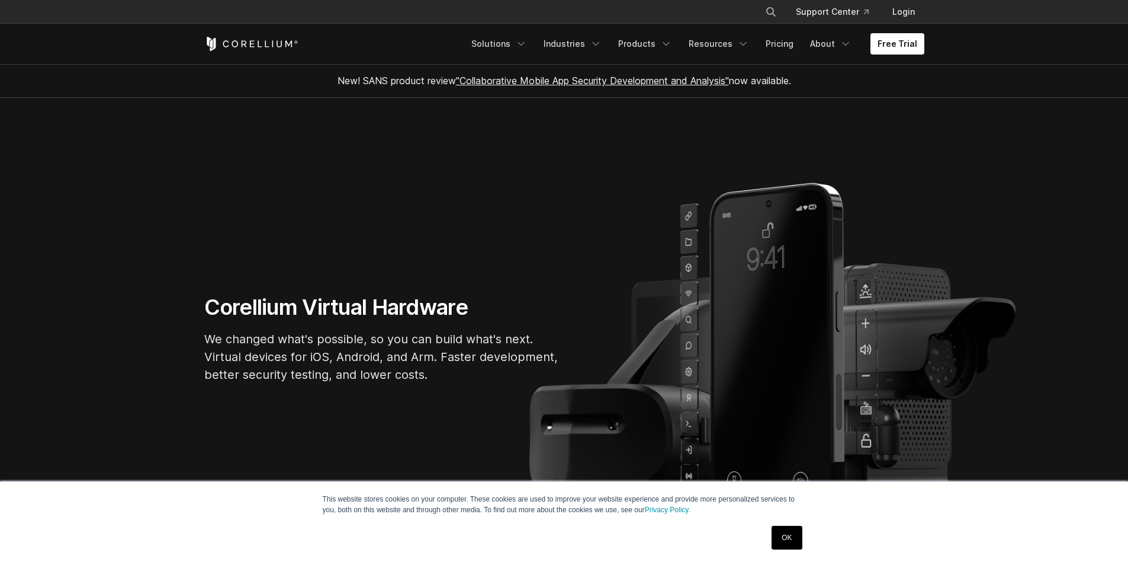 The image size is (1128, 565). Describe the element at coordinates (780, 44) in the screenshot. I see `a: Pricing` at that location.